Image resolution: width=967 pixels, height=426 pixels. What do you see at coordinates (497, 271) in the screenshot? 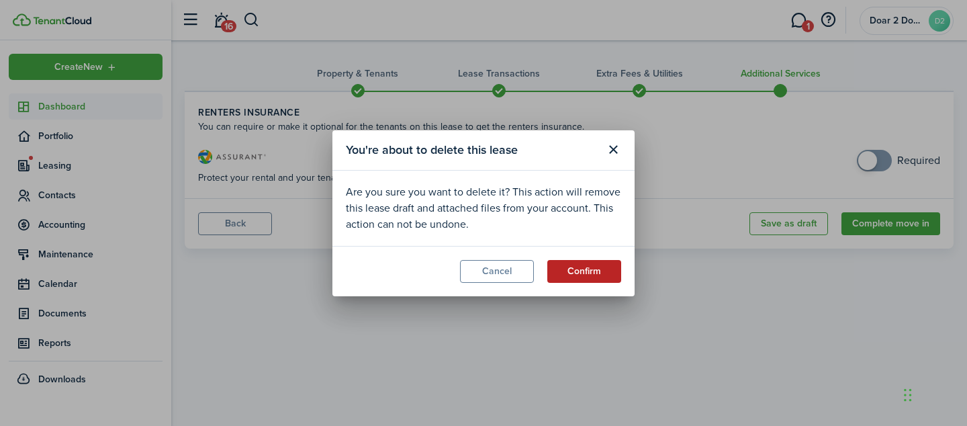
I see `button: Cancel` at bounding box center [497, 271].